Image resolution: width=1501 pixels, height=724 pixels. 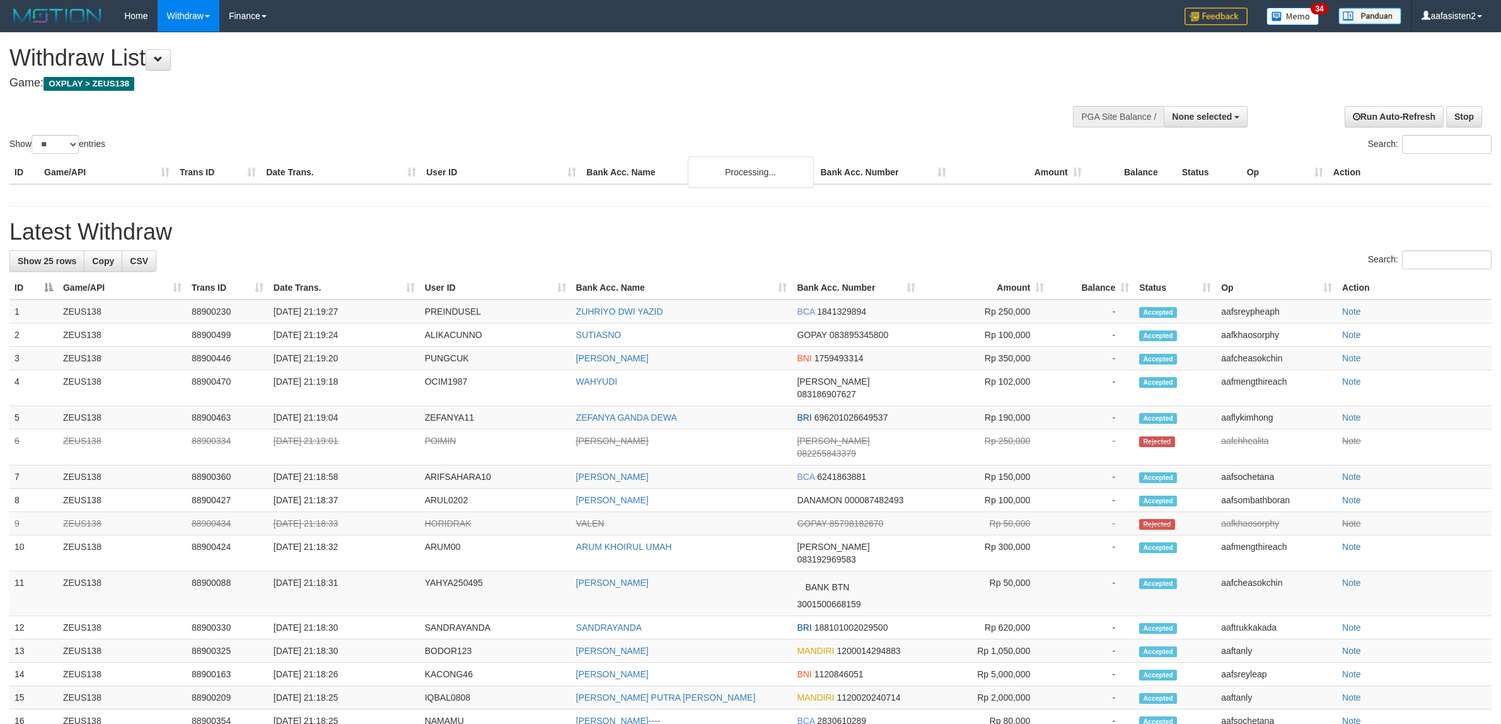 What do you see at coordinates (228, 335) in the screenshot?
I see `td: 88900499` at bounding box center [228, 335].